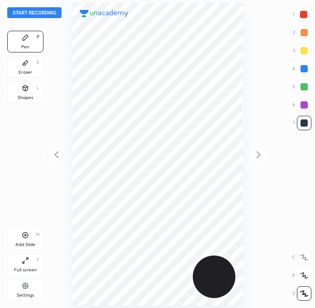  What do you see at coordinates (301, 276) in the screenshot?
I see `div: X` at bounding box center [301, 276].